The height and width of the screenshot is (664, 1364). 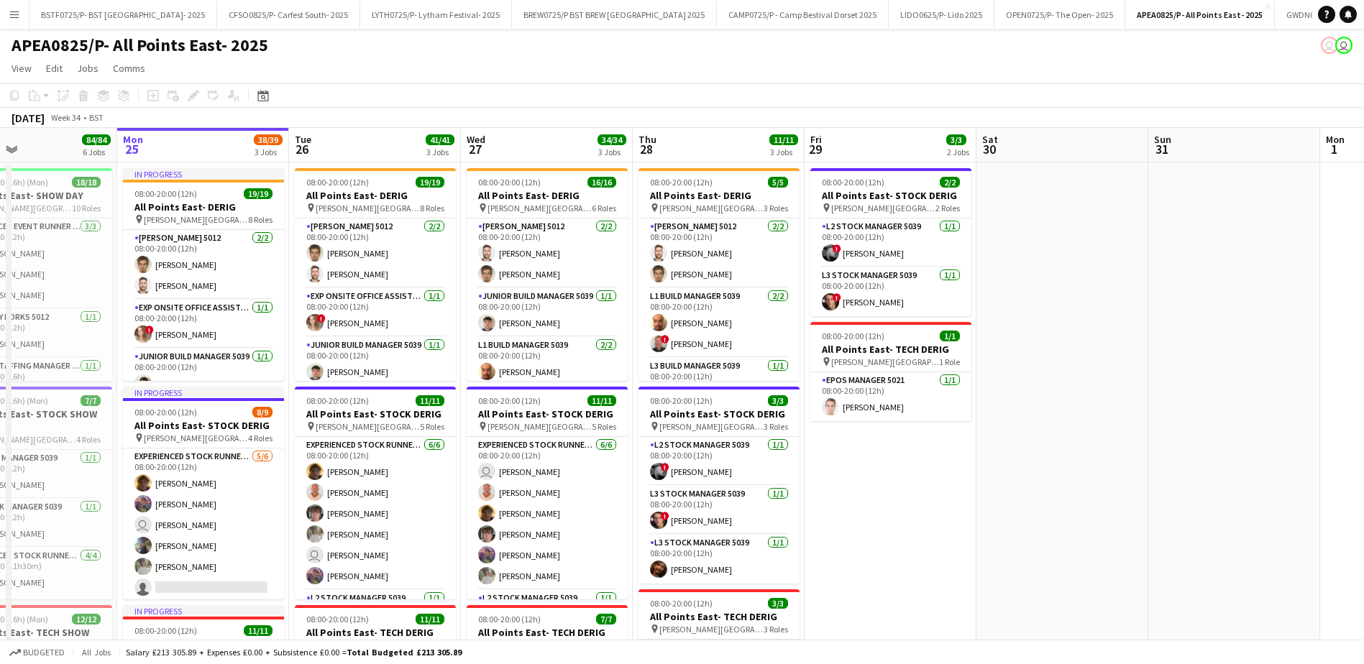 I want to click on a: Jobs, so click(x=88, y=68).